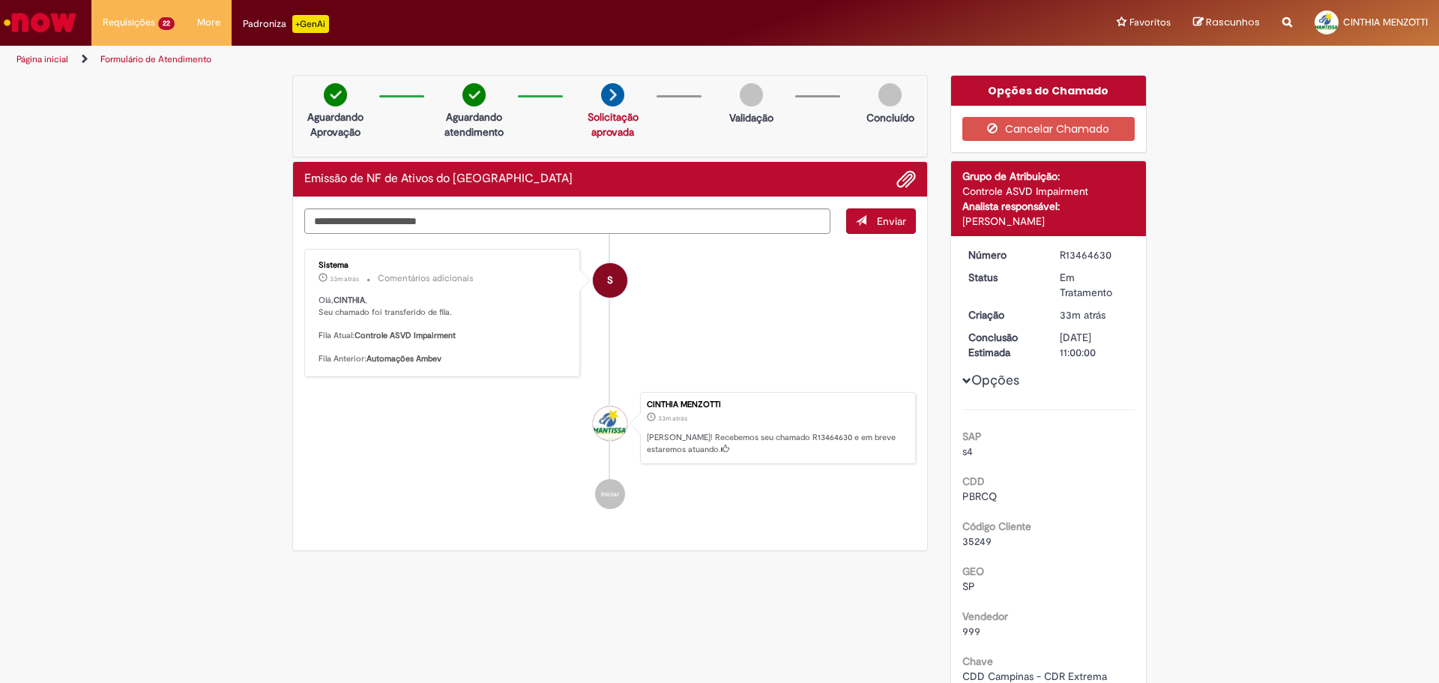 The image size is (1439, 683). Describe the element at coordinates (1048, 129) in the screenshot. I see `button: Cancelar Chamado` at that location.